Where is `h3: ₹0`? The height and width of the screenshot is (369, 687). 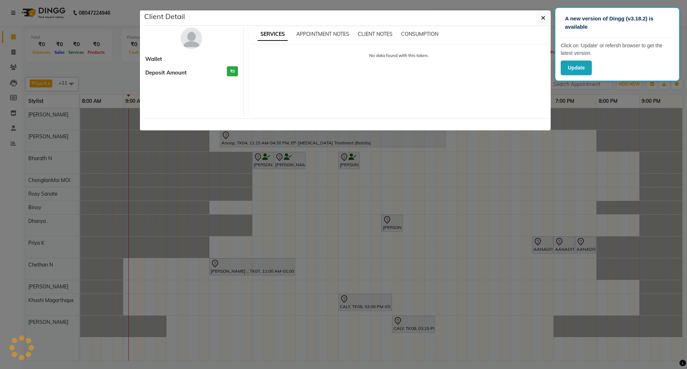
h3: ₹0 is located at coordinates (232, 71).